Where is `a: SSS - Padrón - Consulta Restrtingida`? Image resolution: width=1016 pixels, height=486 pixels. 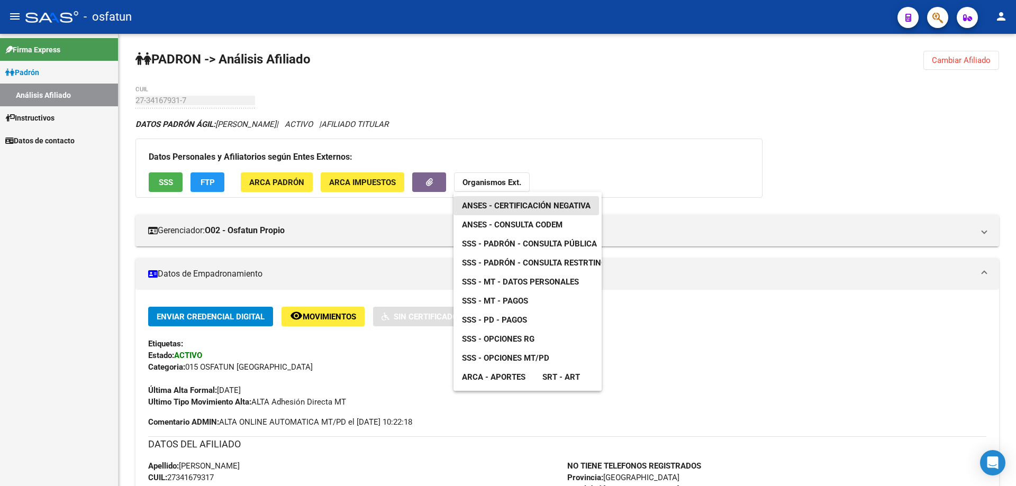
a: SSS - Padrón - Consulta Restrtingida is located at coordinates (540, 263).